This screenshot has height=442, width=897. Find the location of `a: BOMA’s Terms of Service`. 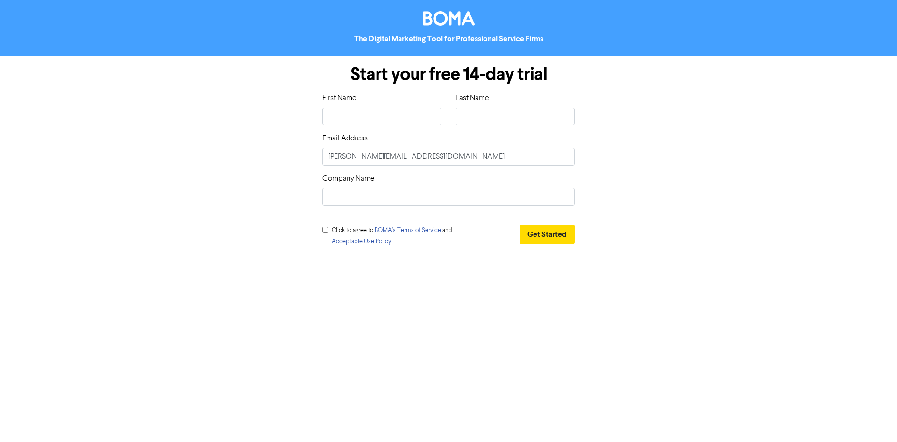

a: BOMA’s Terms of Service is located at coordinates (408, 230).